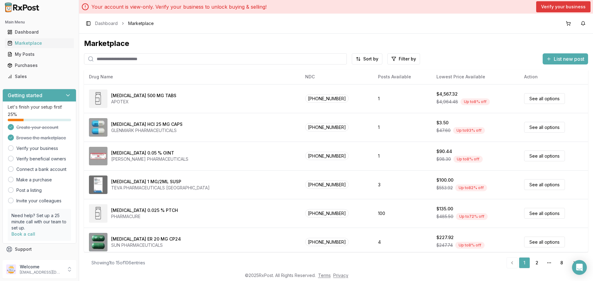  What do you see at coordinates (12, 115) in the screenshot?
I see `span: 25 %` at bounding box center [12, 115].